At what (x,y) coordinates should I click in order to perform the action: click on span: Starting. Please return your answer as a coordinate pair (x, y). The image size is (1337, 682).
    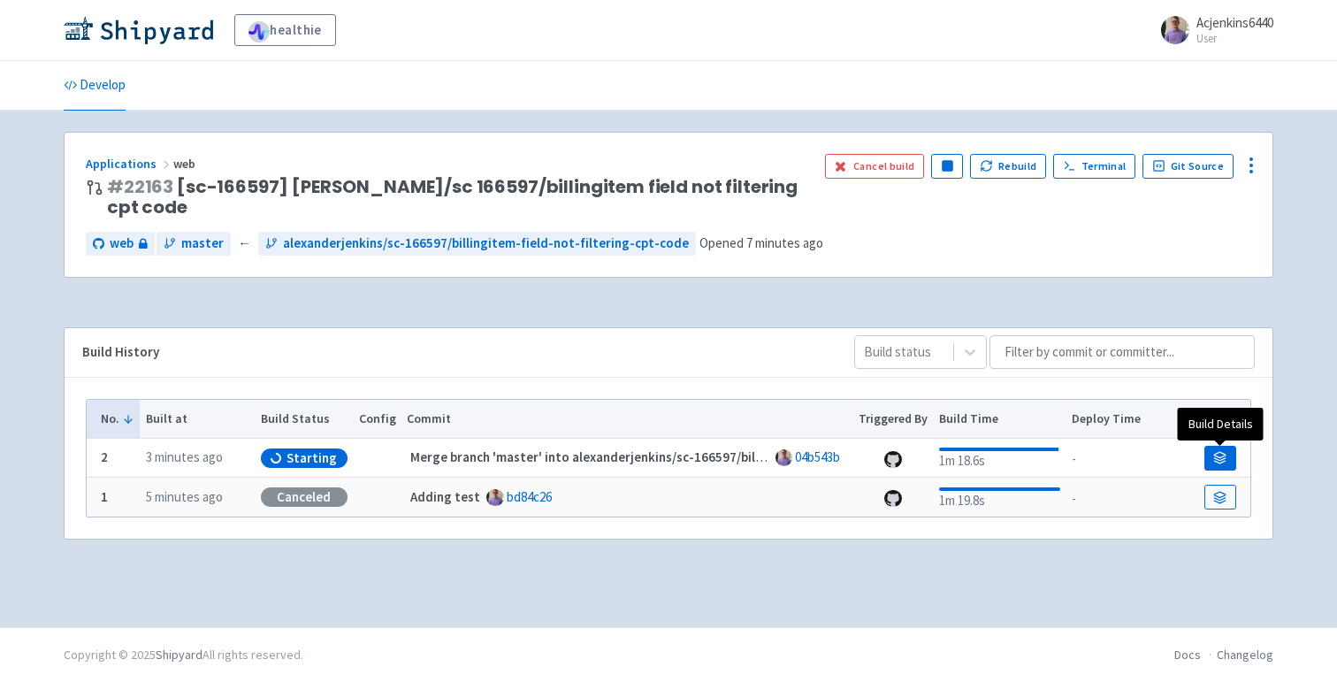
    Looking at the image, I should click on (311, 458).